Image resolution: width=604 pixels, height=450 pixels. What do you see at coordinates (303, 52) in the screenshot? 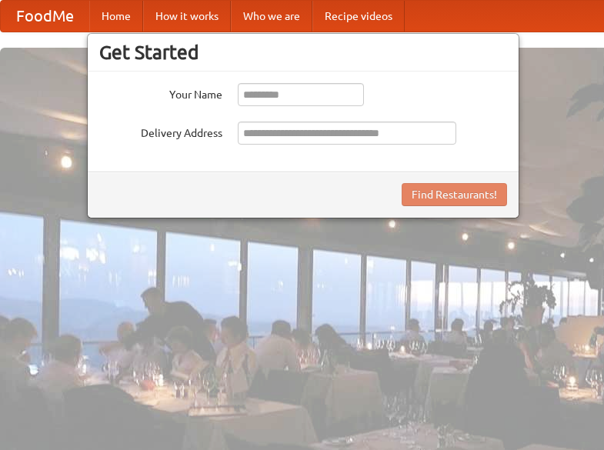
I see `h3: Get Started` at bounding box center [303, 52].